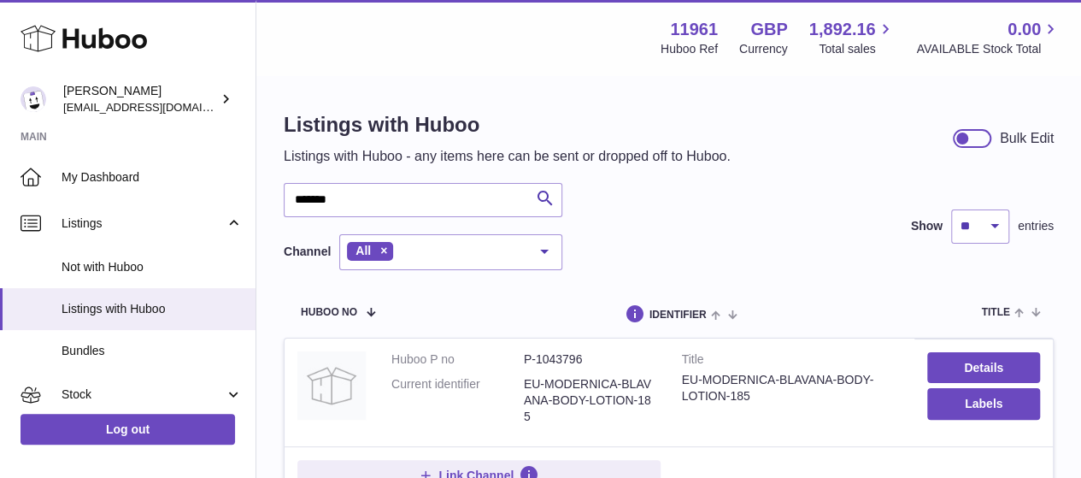  What do you see at coordinates (768, 29) in the screenshot?
I see `strong: GBP` at bounding box center [768, 29].